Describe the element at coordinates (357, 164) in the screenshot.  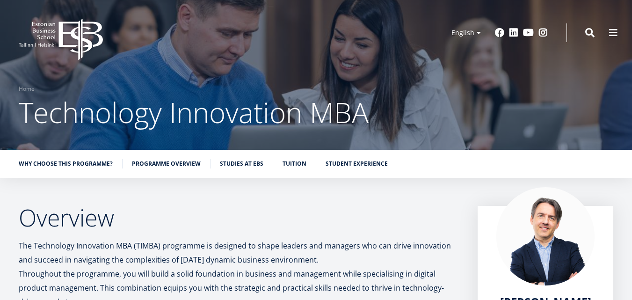
I see `a: Student experience` at that location.